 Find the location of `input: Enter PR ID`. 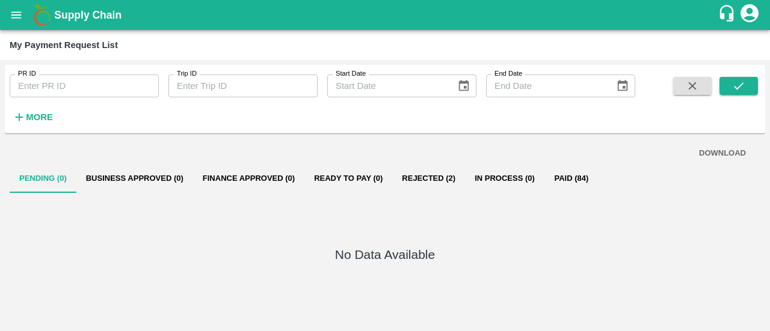

input: Enter PR ID is located at coordinates (84, 86).